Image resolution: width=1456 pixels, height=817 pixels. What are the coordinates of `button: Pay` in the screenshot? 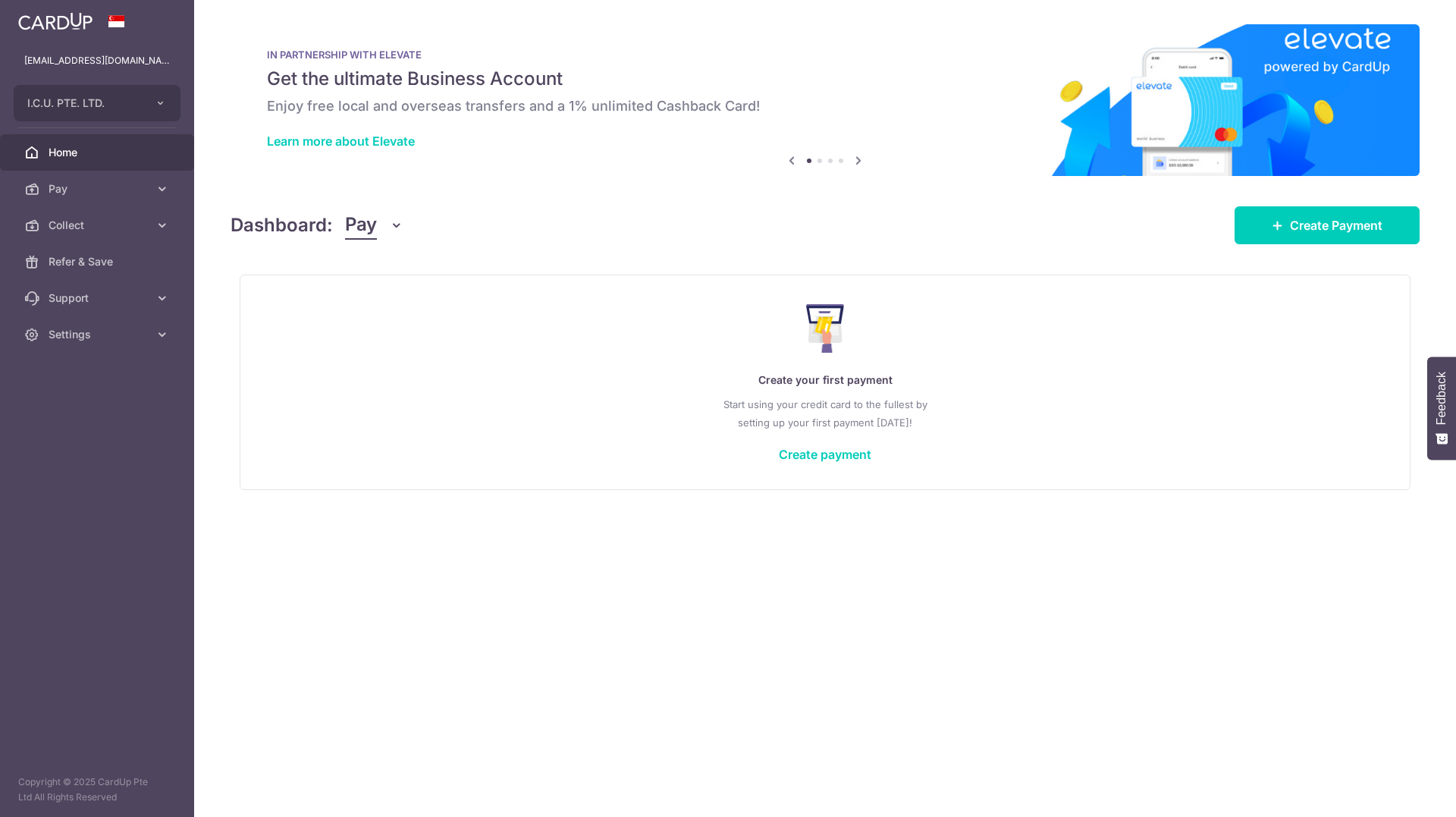 It's located at (374, 225).